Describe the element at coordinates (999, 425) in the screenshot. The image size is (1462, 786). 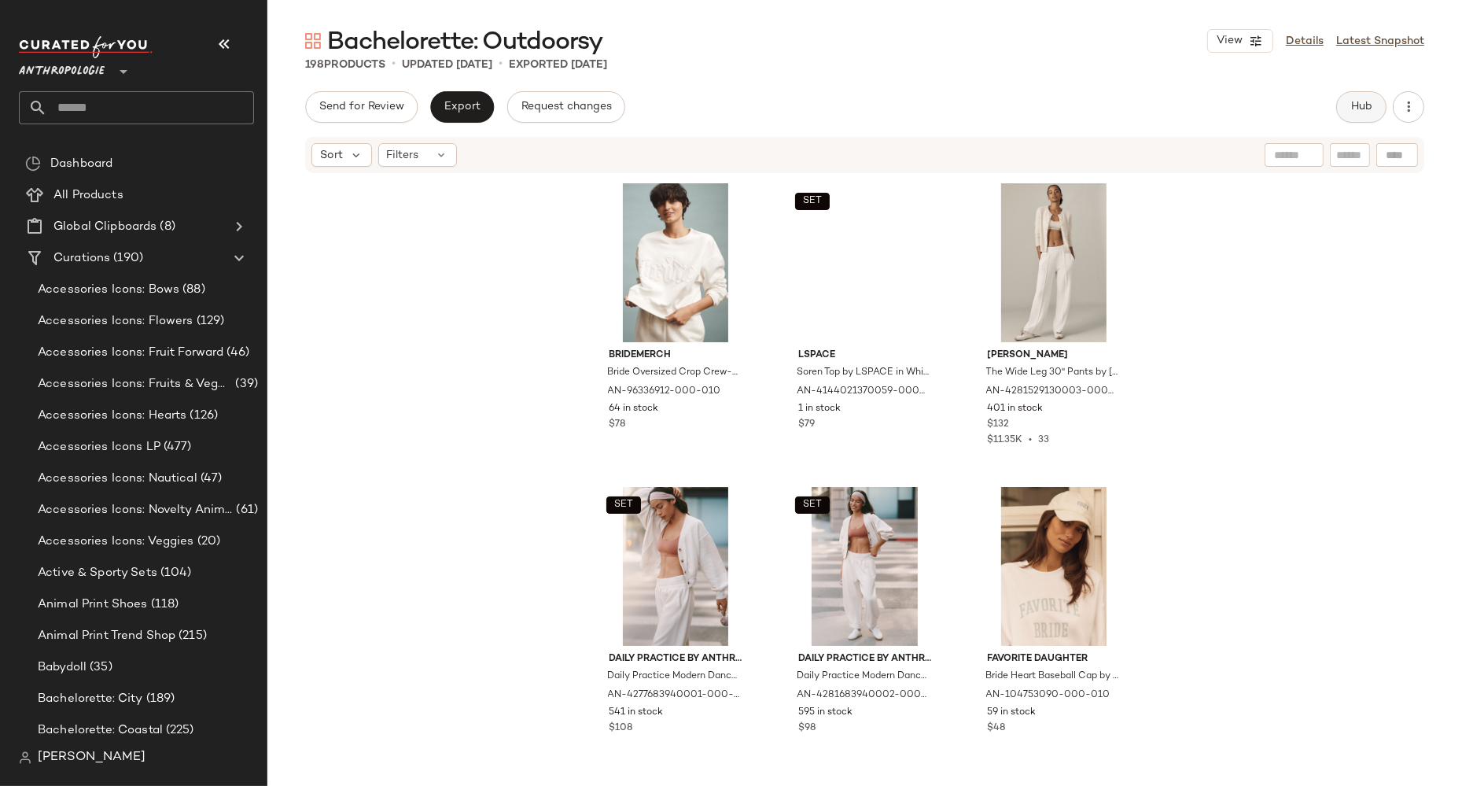
I see `span: $132` at that location.